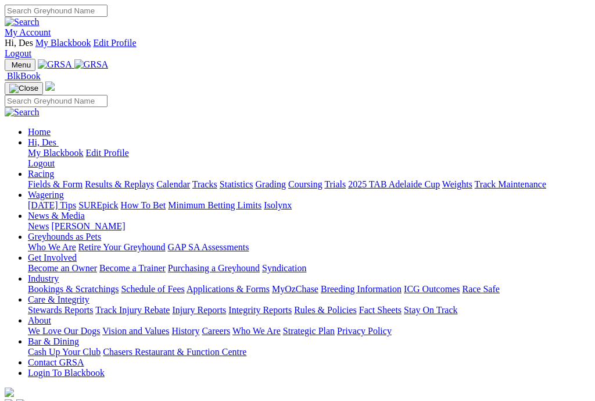  What do you see at coordinates (295, 288) in the screenshot?
I see `a: MyOzChase` at bounding box center [295, 288].